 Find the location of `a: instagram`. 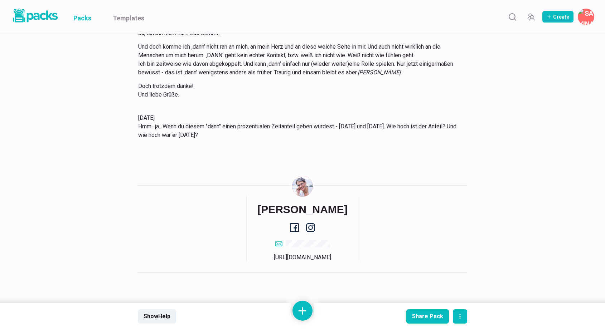

a: instagram is located at coordinates (310, 228).